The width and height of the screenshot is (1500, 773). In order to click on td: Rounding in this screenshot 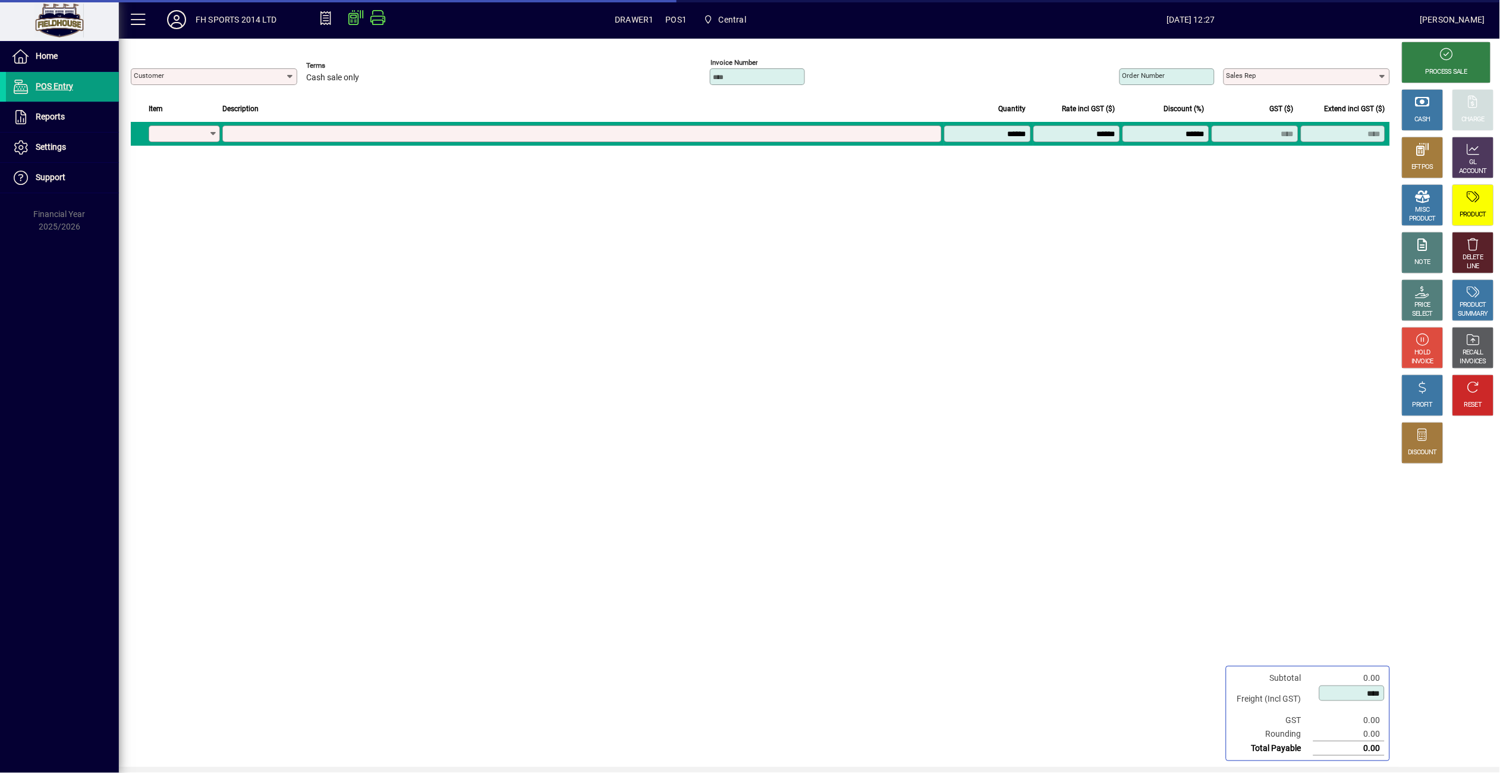, I will do `click(1273, 734)`.